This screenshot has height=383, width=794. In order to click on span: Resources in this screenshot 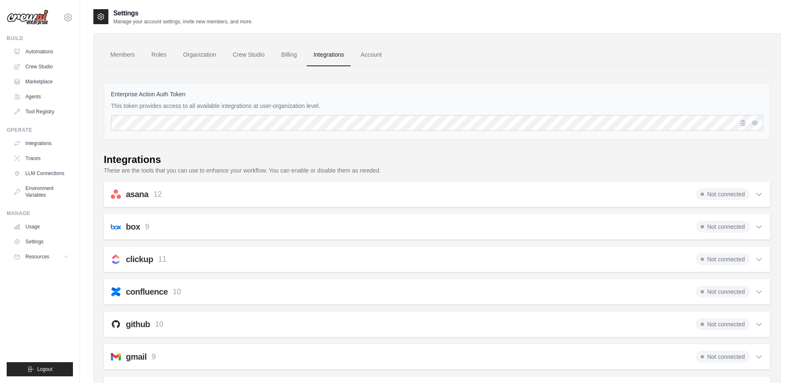, I will do `click(37, 257)`.